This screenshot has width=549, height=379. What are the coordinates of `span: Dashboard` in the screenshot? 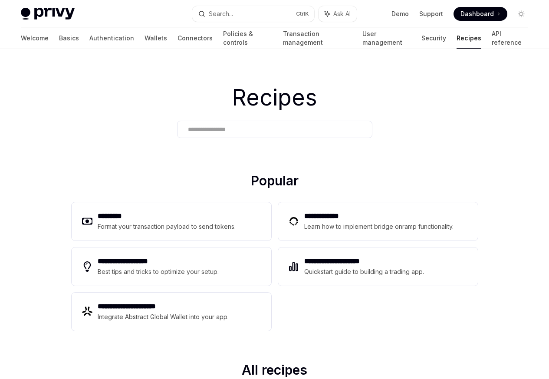 It's located at (477, 14).